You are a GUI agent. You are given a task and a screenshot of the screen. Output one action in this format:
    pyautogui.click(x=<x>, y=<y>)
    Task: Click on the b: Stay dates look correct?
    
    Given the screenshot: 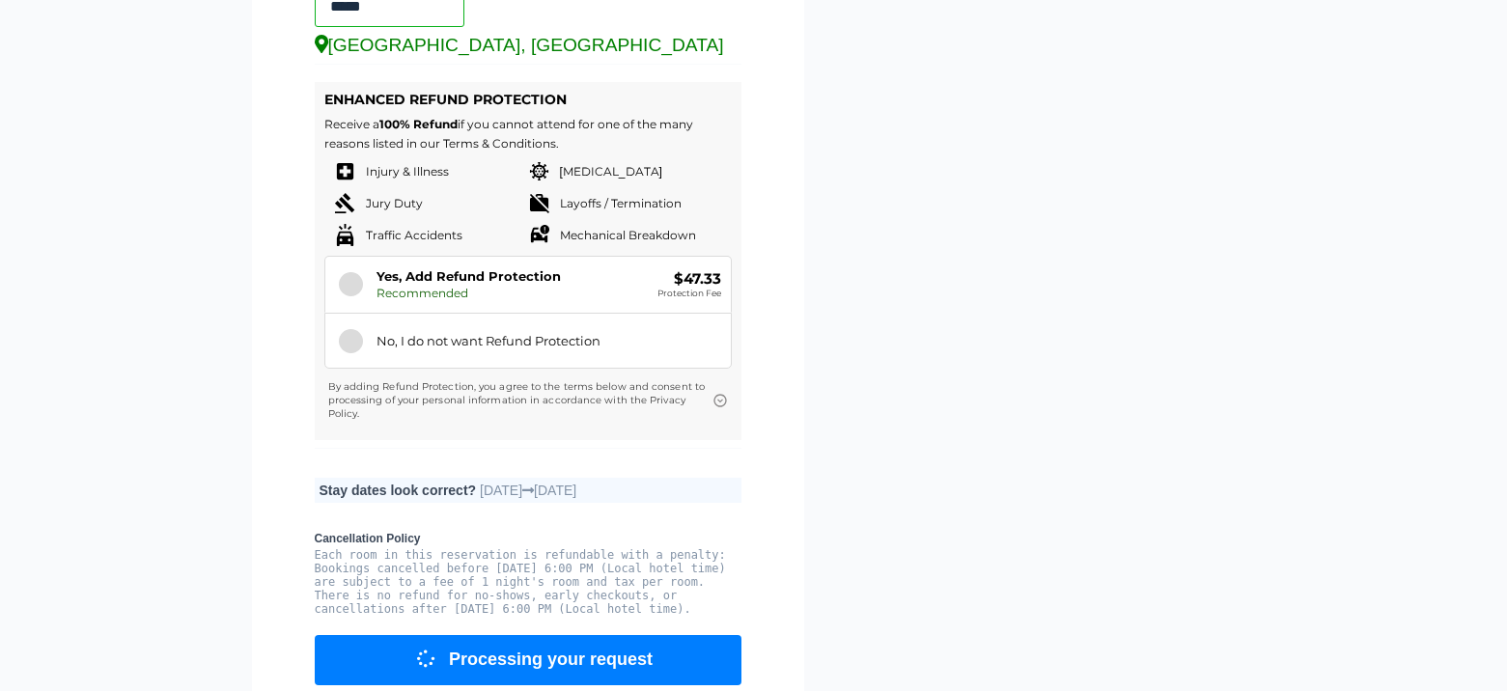 What is the action you would take?
    pyautogui.click(x=398, y=490)
    